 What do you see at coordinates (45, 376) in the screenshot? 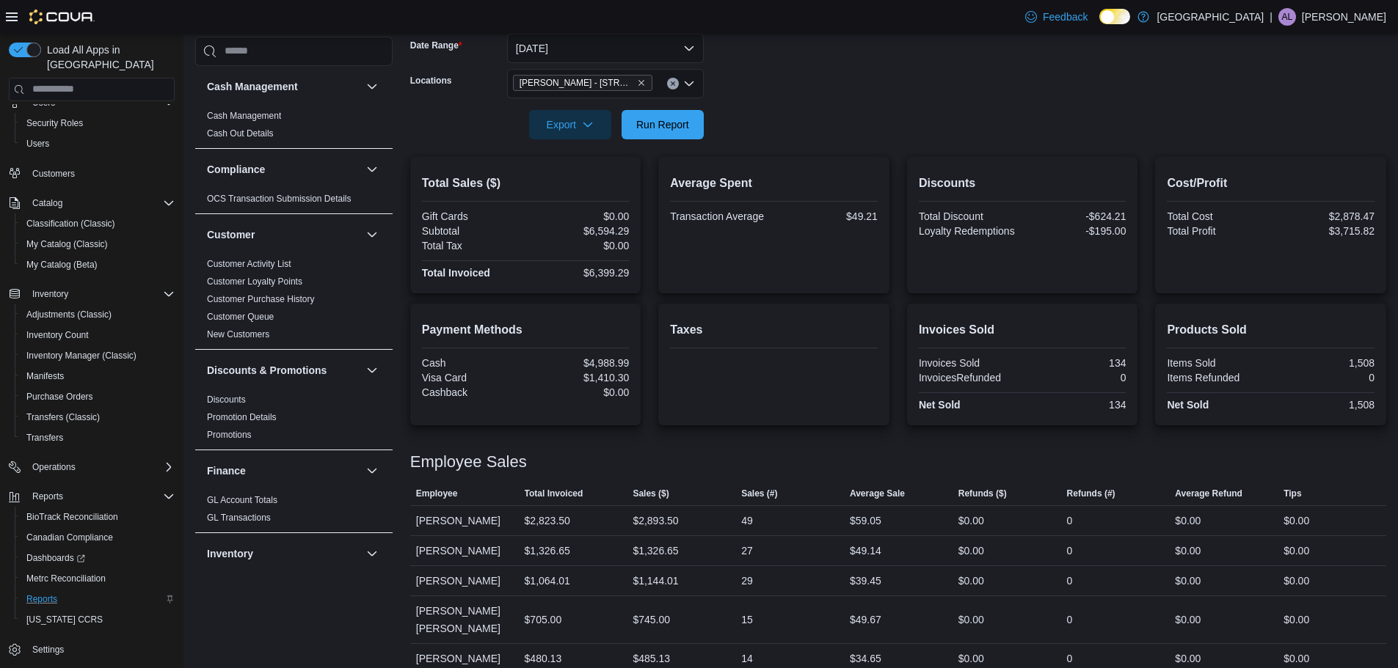
I see `a: Manifests` at bounding box center [45, 376].